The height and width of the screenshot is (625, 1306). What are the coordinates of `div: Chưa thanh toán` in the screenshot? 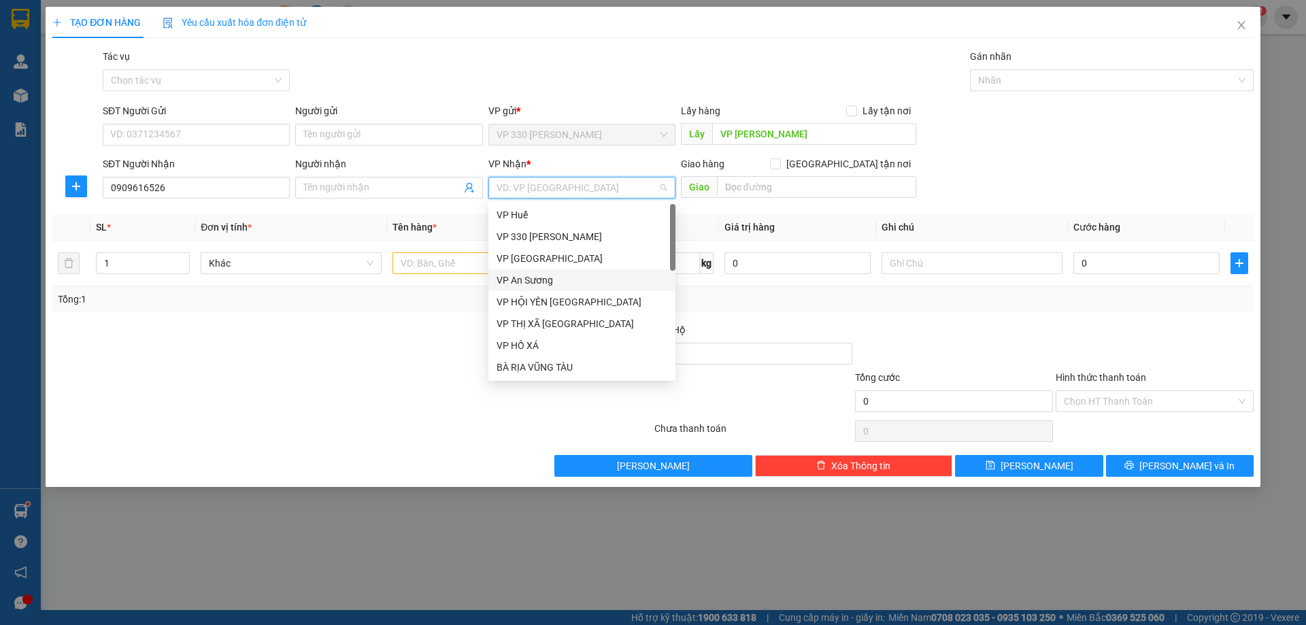 It's located at (753, 433).